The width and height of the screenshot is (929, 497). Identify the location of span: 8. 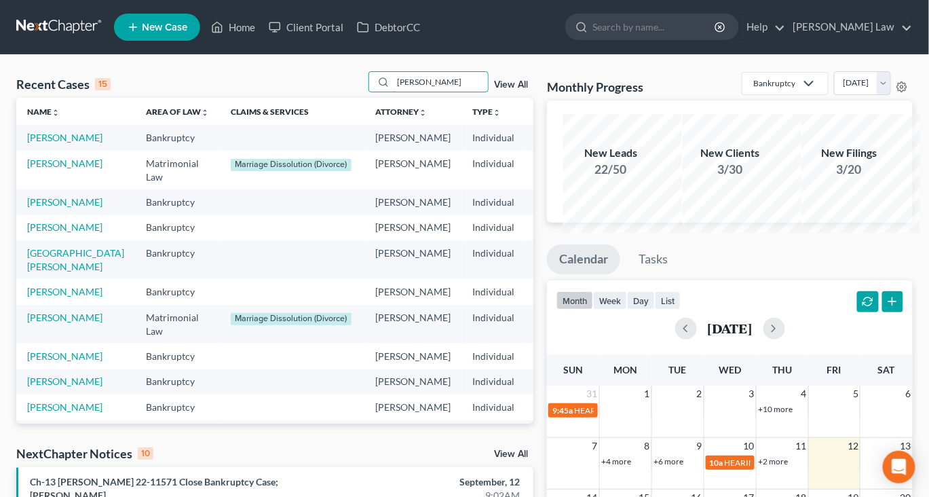
(647, 446).